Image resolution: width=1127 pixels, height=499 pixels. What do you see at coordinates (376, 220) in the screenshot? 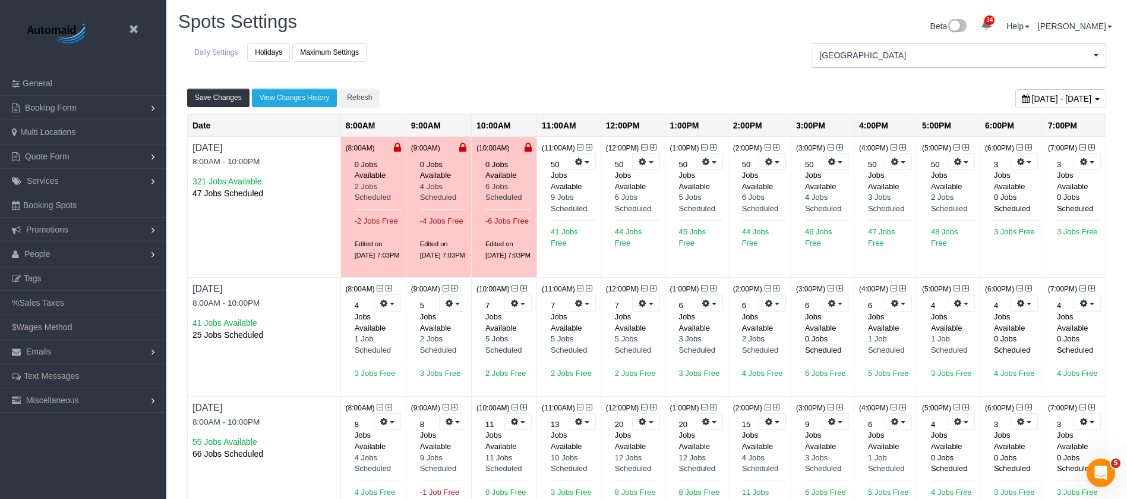
I see `span: -2 Jobs Free` at bounding box center [376, 220].